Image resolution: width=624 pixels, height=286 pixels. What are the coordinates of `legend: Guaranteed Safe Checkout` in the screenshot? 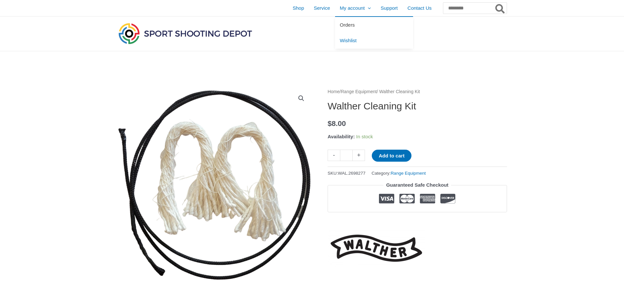 It's located at (417, 185).